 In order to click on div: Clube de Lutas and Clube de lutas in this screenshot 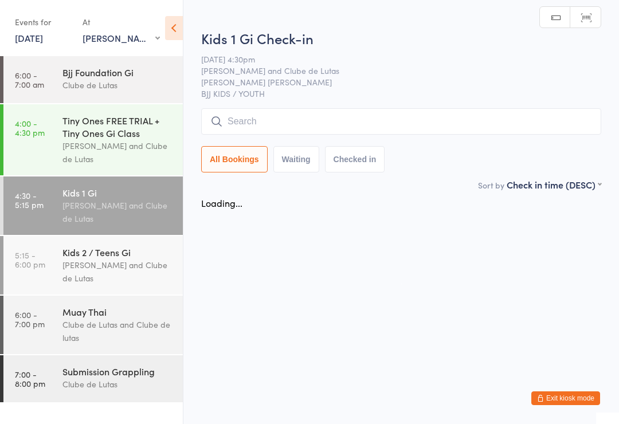, I will do `click(118, 331)`.